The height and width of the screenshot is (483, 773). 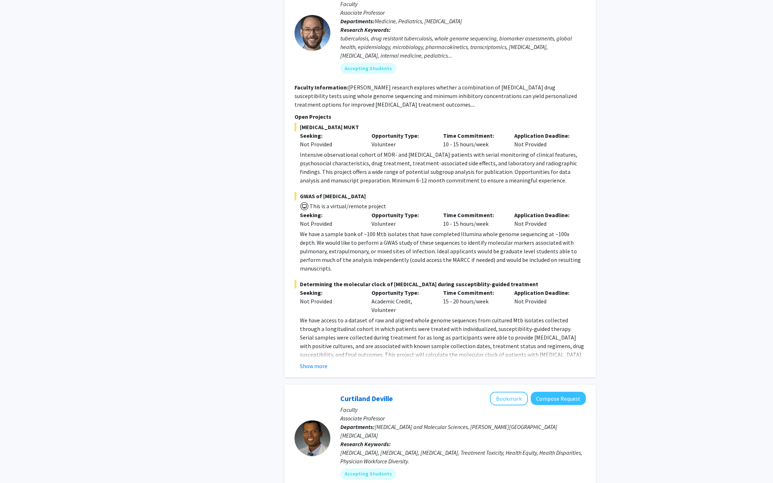 What do you see at coordinates (366, 398) in the screenshot?
I see `a: Curtiland Deville` at bounding box center [366, 398].